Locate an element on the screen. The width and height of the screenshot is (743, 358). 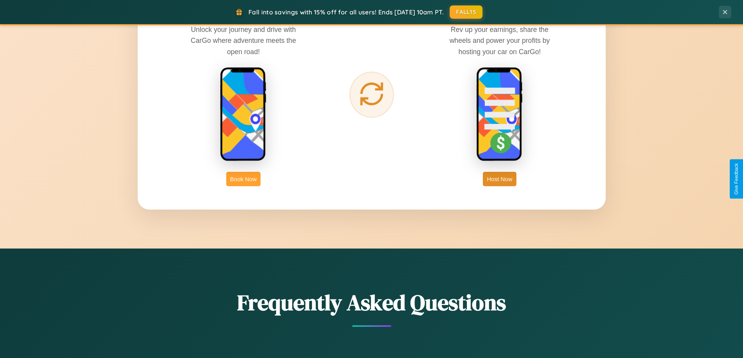
p: Unlock your journey and drive with CarGo where adventure meets the open road! is located at coordinates (243, 41).